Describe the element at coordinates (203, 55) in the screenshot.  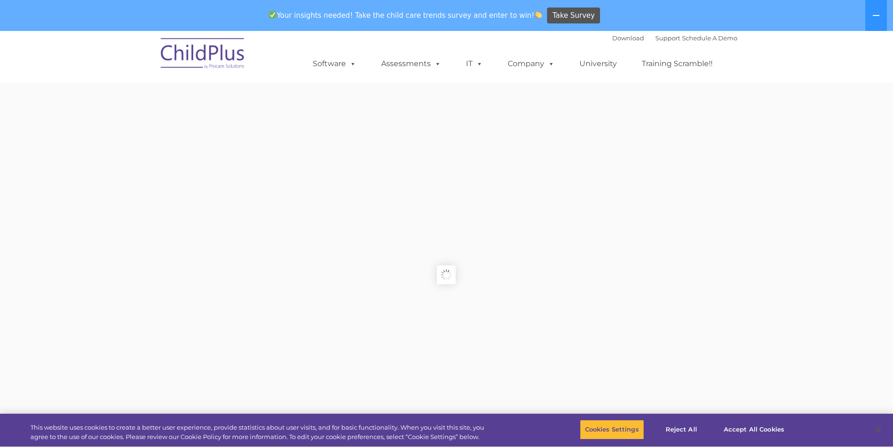
I see `img: ChildPlus by Procare Solutions` at that location.